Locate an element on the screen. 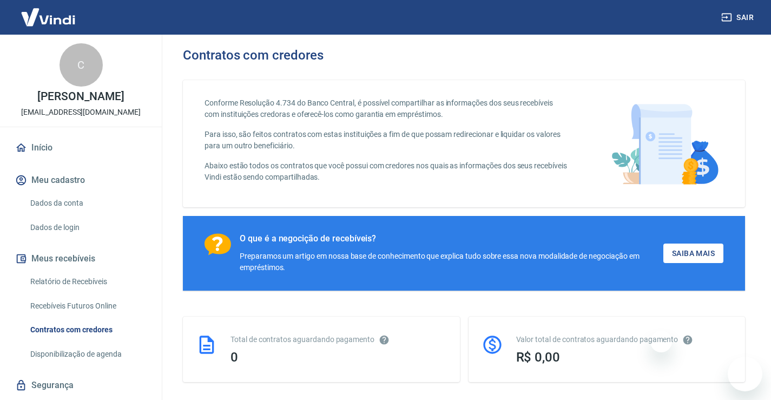 This screenshot has height=400, width=771. div: Valor total de contratos aguardando pagamento is located at coordinates (625, 339).